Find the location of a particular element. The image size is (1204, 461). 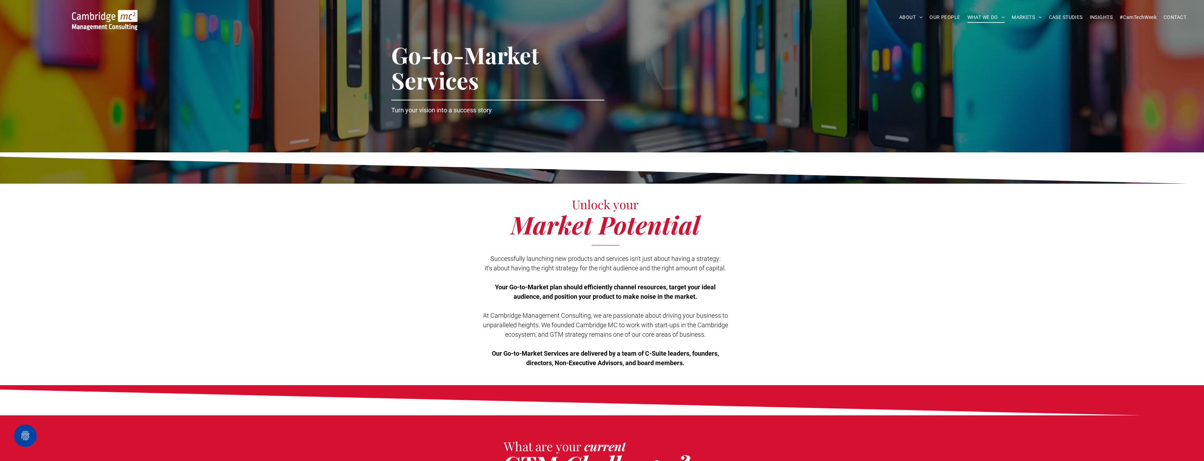

span: Unlock your is located at coordinates (605, 204).